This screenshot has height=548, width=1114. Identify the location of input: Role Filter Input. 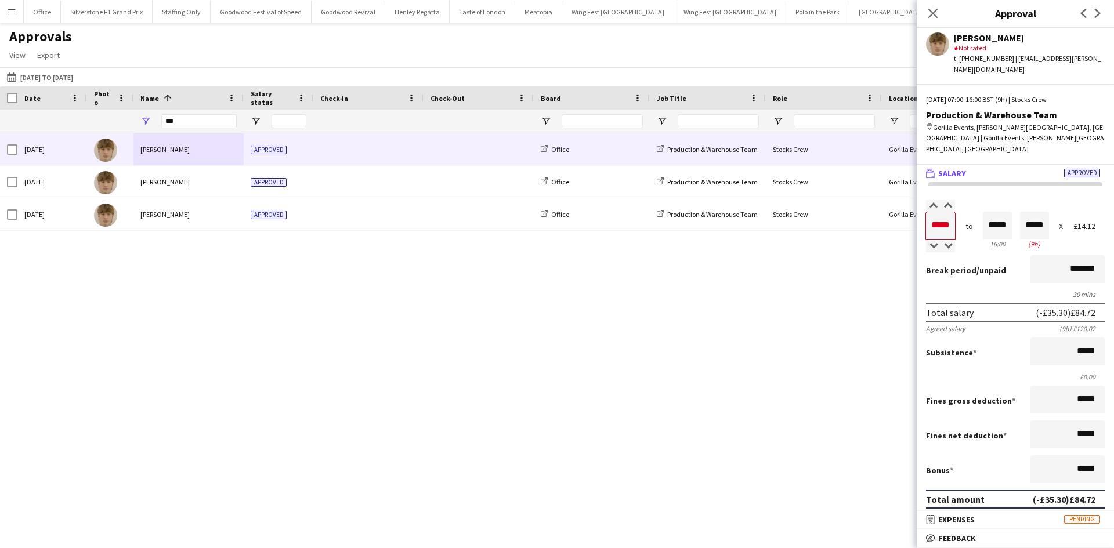
(834, 121).